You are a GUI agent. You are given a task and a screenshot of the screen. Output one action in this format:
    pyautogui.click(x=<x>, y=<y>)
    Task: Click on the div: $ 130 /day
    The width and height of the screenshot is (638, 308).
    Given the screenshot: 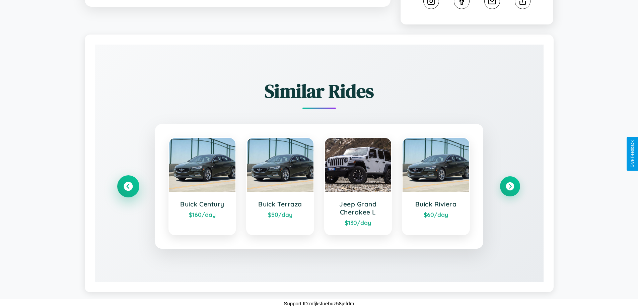 What is the action you would take?
    pyautogui.click(x=358, y=222)
    